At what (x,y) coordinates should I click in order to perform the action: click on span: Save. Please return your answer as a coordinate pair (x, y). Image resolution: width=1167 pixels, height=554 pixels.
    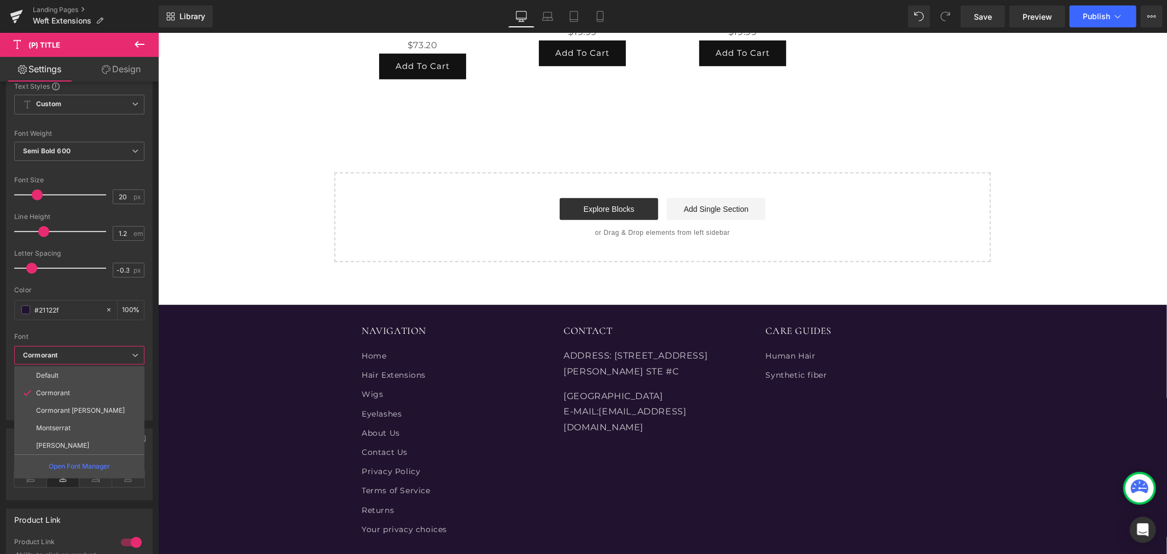
    Looking at the image, I should click on (982, 16).